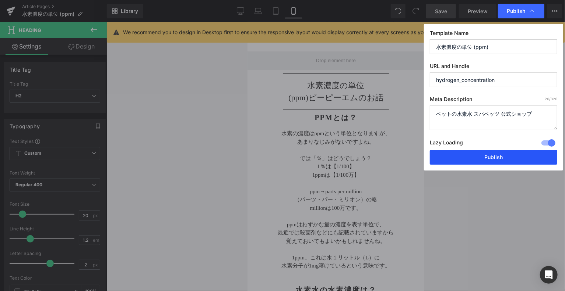 This screenshot has height=291, width=565. I want to click on span: ピーピーエムのお, so click(94, 75).